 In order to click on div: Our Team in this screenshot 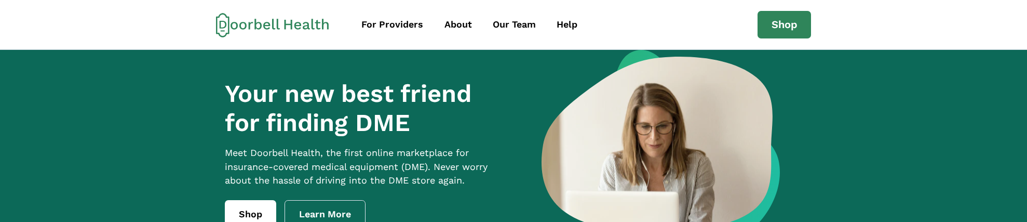, I will do `click(514, 24)`.